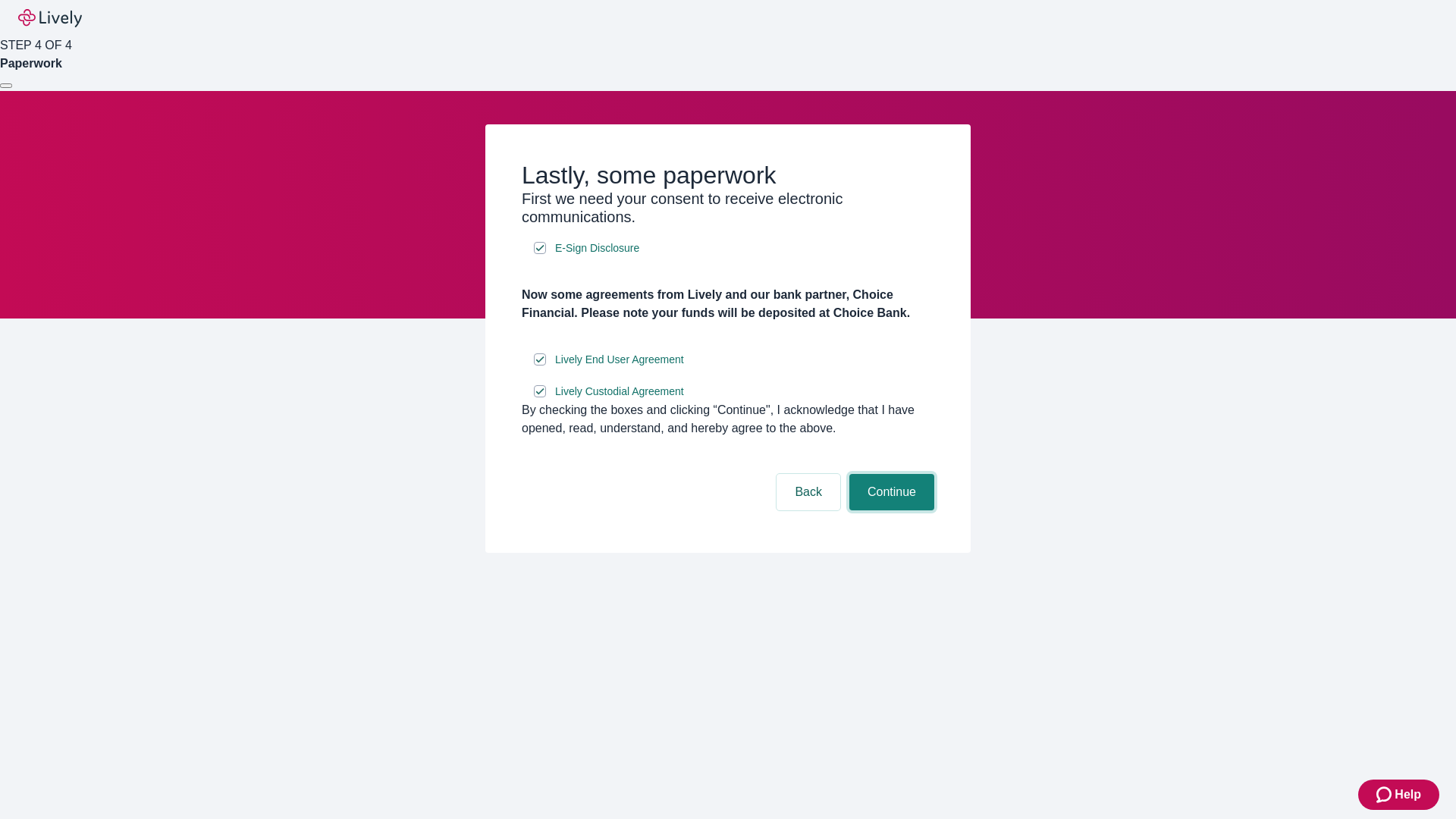 The image size is (1456, 819). What do you see at coordinates (728, 176) in the screenshot?
I see `h2: Lastly, some paperwork` at bounding box center [728, 176].